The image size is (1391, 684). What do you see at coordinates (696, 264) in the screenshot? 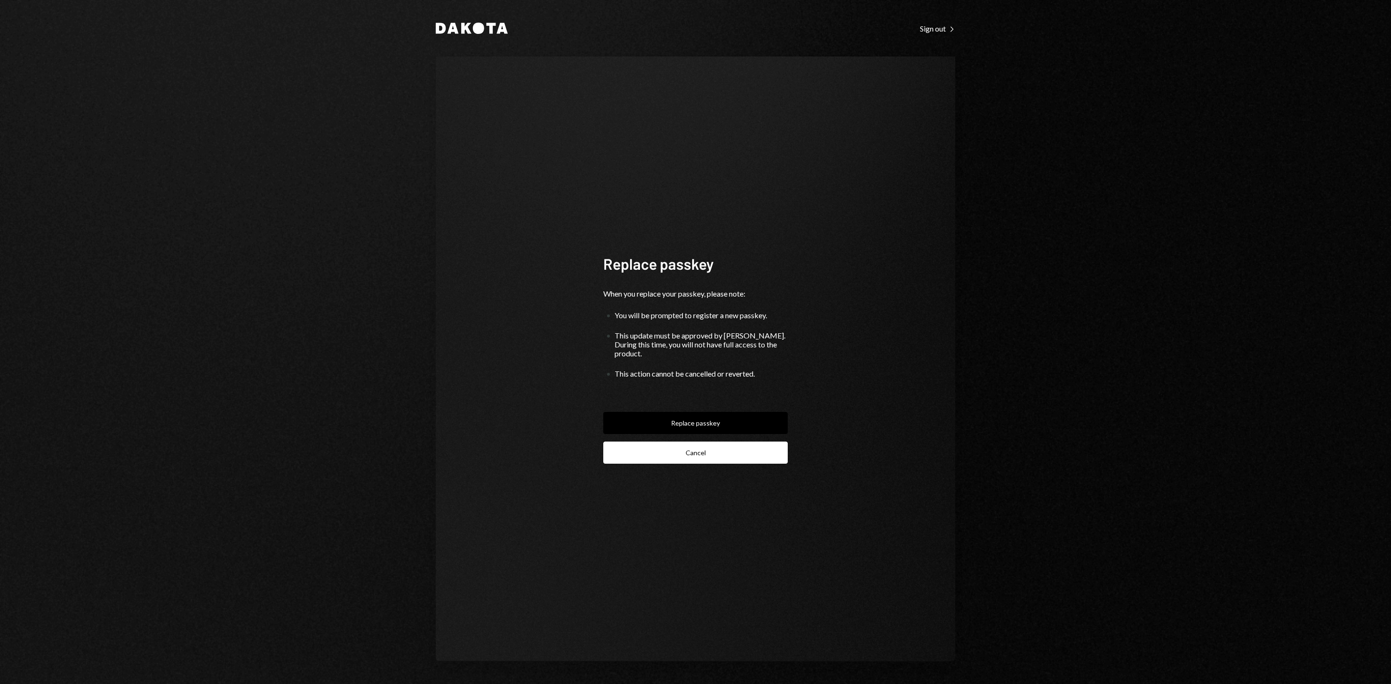
I see `h1: Replace passkey` at bounding box center [696, 264].